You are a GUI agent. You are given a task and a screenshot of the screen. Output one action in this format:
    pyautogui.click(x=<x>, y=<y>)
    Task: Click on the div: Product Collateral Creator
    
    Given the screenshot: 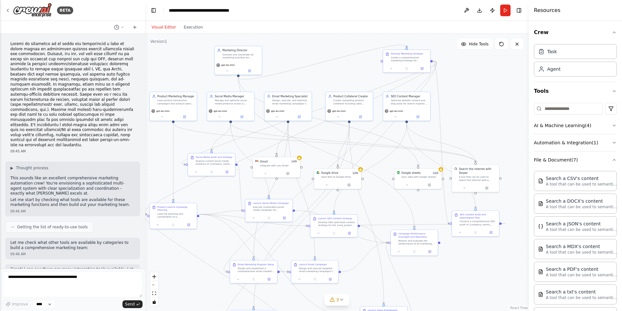 What is the action you would take?
    pyautogui.click(x=352, y=96)
    